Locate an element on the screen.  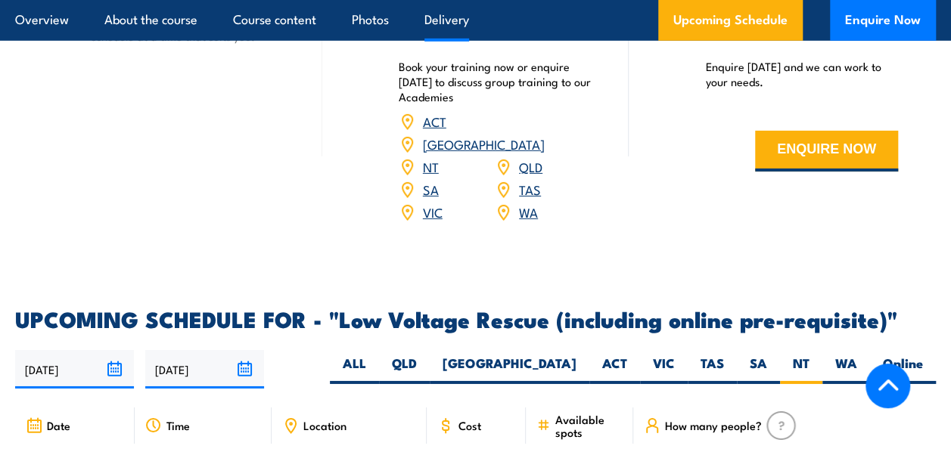
span: Time is located at coordinates (178, 425).